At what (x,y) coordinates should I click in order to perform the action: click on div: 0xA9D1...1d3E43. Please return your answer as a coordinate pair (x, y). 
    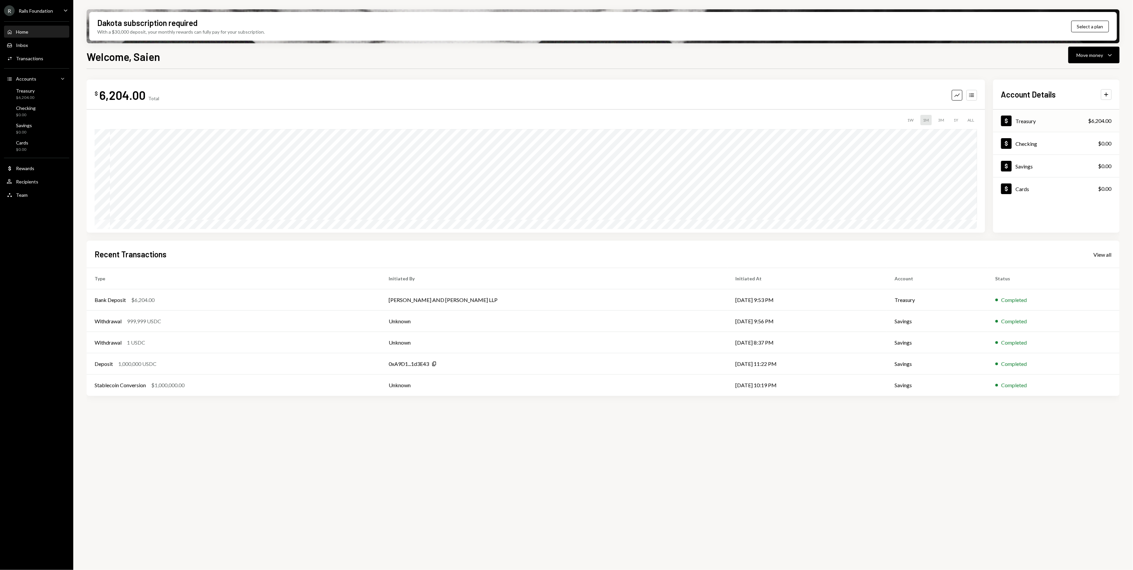
    Looking at the image, I should click on (409, 364).